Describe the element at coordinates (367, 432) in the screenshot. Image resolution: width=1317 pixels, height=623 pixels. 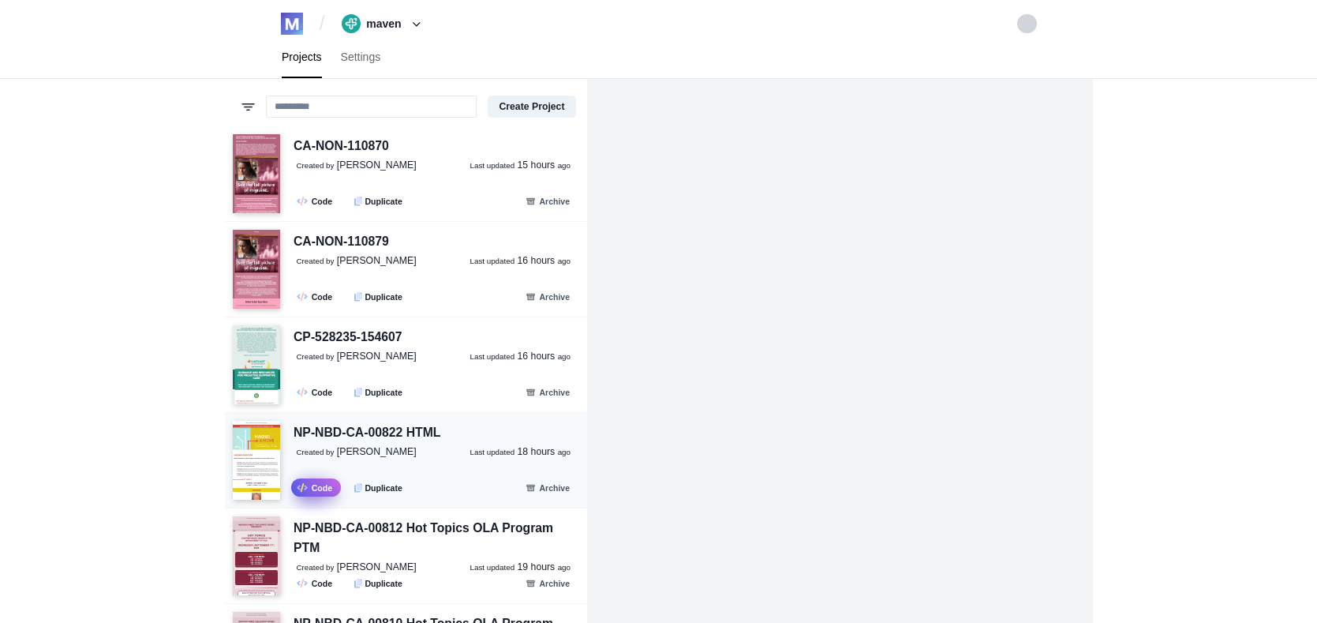
I see `div: NP-NBD-CA-00822 HTML` at that location.